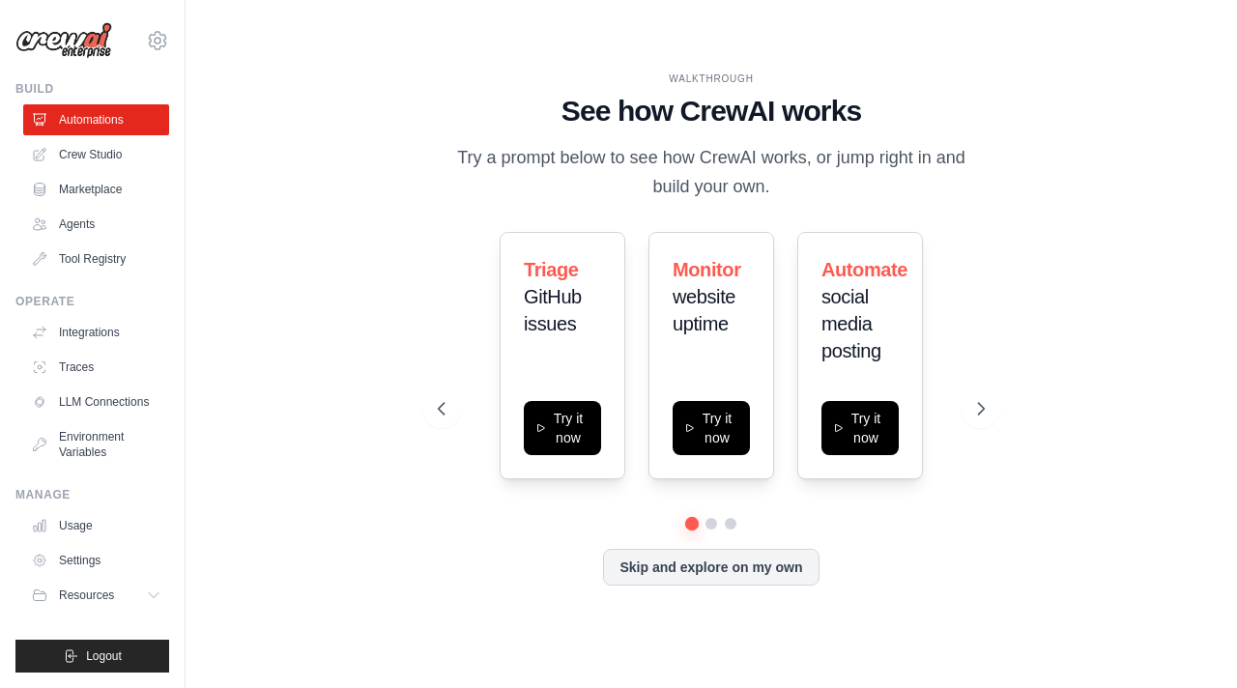 Image resolution: width=1237 pixels, height=688 pixels. I want to click on div: WALKTHROUGH, so click(711, 78).